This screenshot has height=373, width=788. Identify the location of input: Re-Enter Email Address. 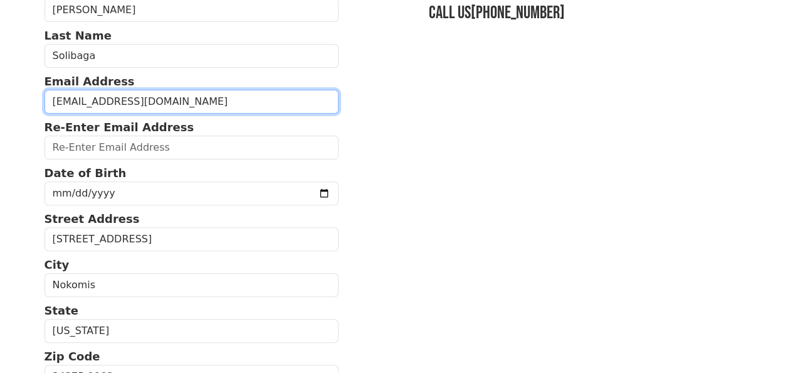
(192, 147).